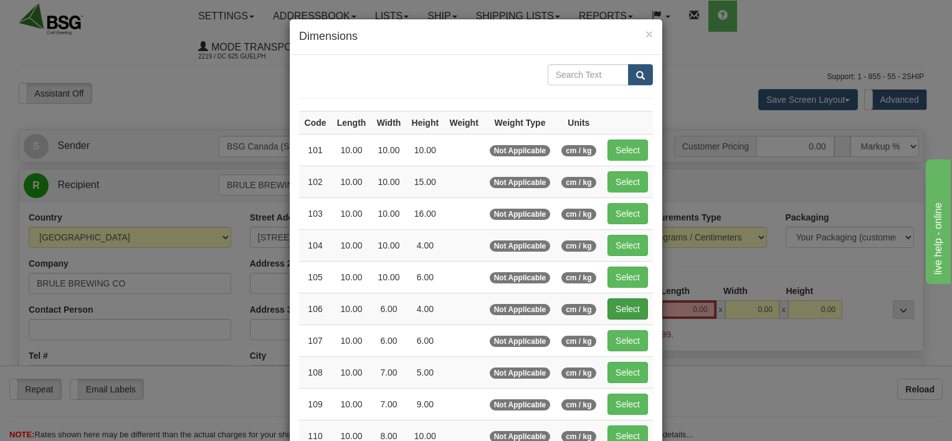 The height and width of the screenshot is (441, 952). Describe the element at coordinates (425, 213) in the screenshot. I see `td: 16.00` at that location.